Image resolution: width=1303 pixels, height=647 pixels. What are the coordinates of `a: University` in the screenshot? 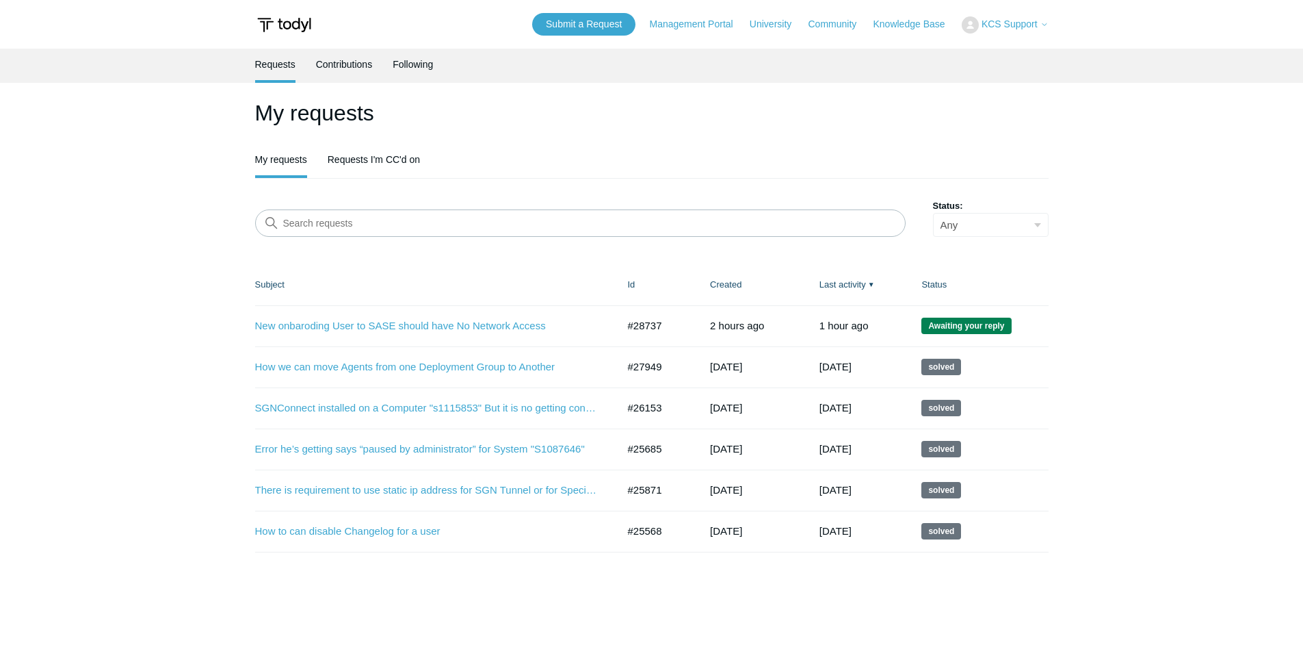 It's located at (777, 24).